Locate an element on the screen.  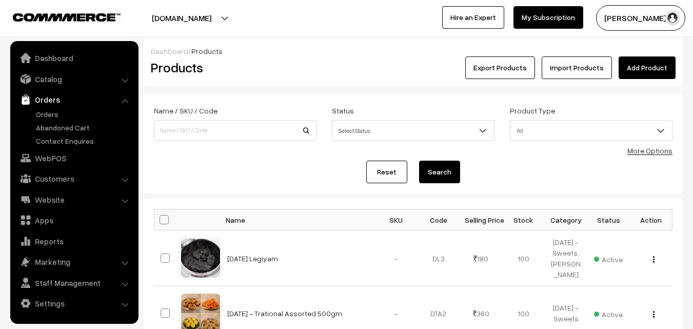
a: COMMMERCE is located at coordinates (57, 16).